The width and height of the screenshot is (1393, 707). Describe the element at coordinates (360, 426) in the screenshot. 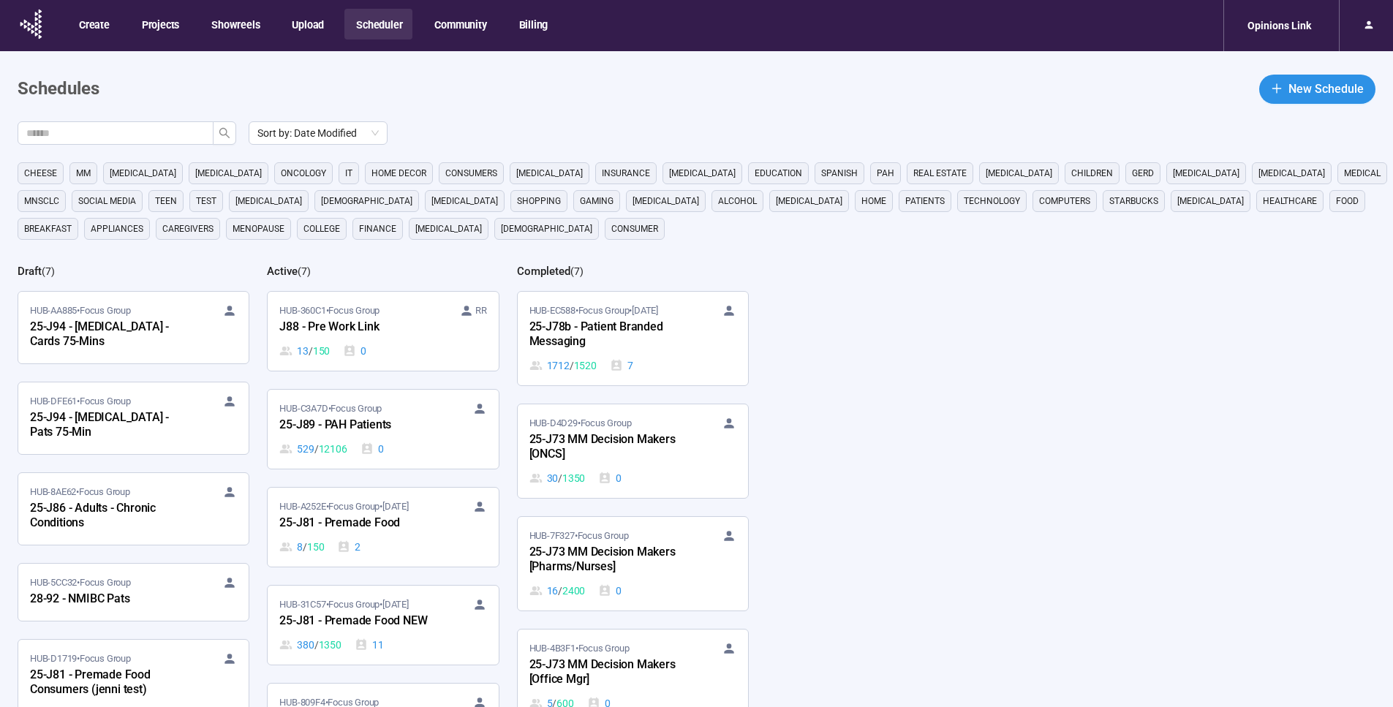

I see `div: 25-J89 - PAH Patients` at that location.